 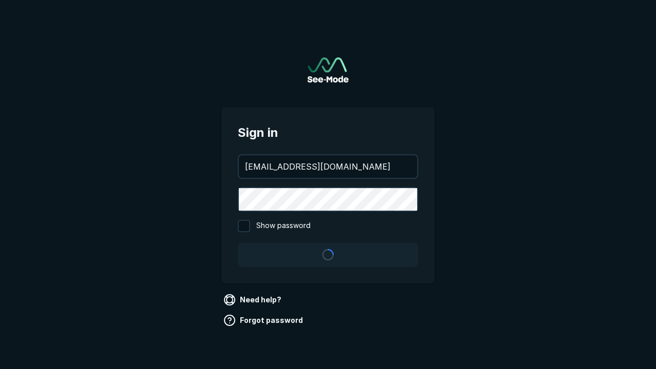 I want to click on span: Show password, so click(x=283, y=226).